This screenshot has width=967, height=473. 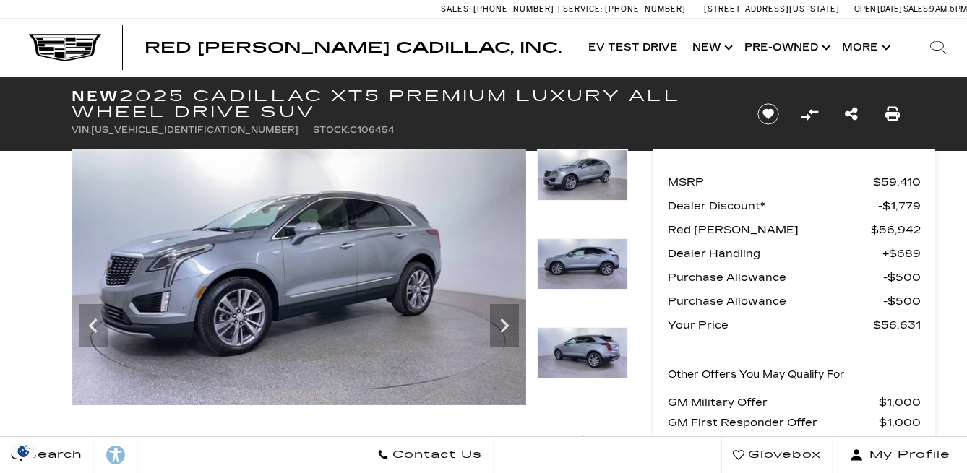 What do you see at coordinates (851, 114) in the screenshot?
I see `a: Share this New 2025 Cadillac XT5 Premium Luxury All Wheel Drive SUV` at bounding box center [851, 114].